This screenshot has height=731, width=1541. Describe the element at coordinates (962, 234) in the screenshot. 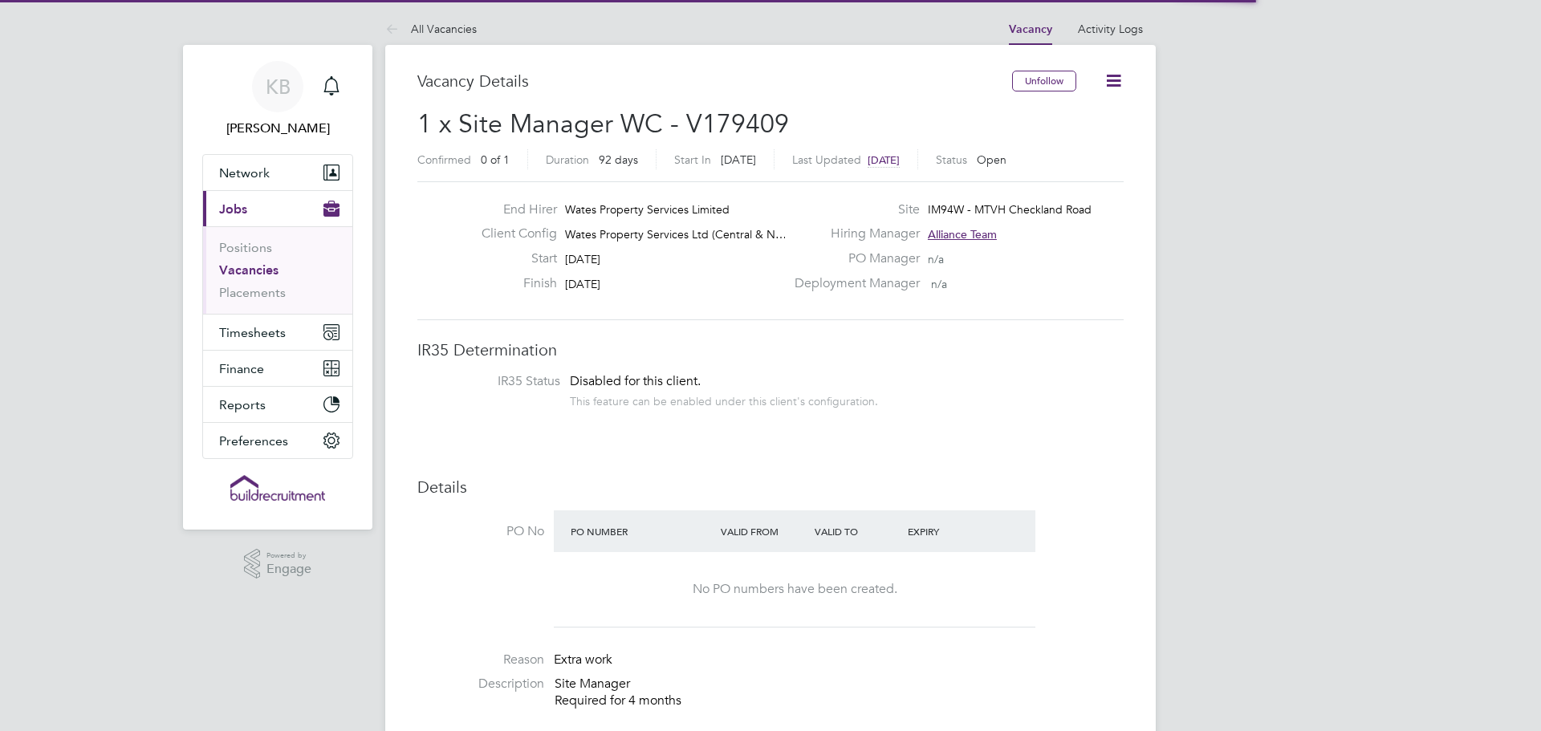

I see `span: Alliance Team` at that location.